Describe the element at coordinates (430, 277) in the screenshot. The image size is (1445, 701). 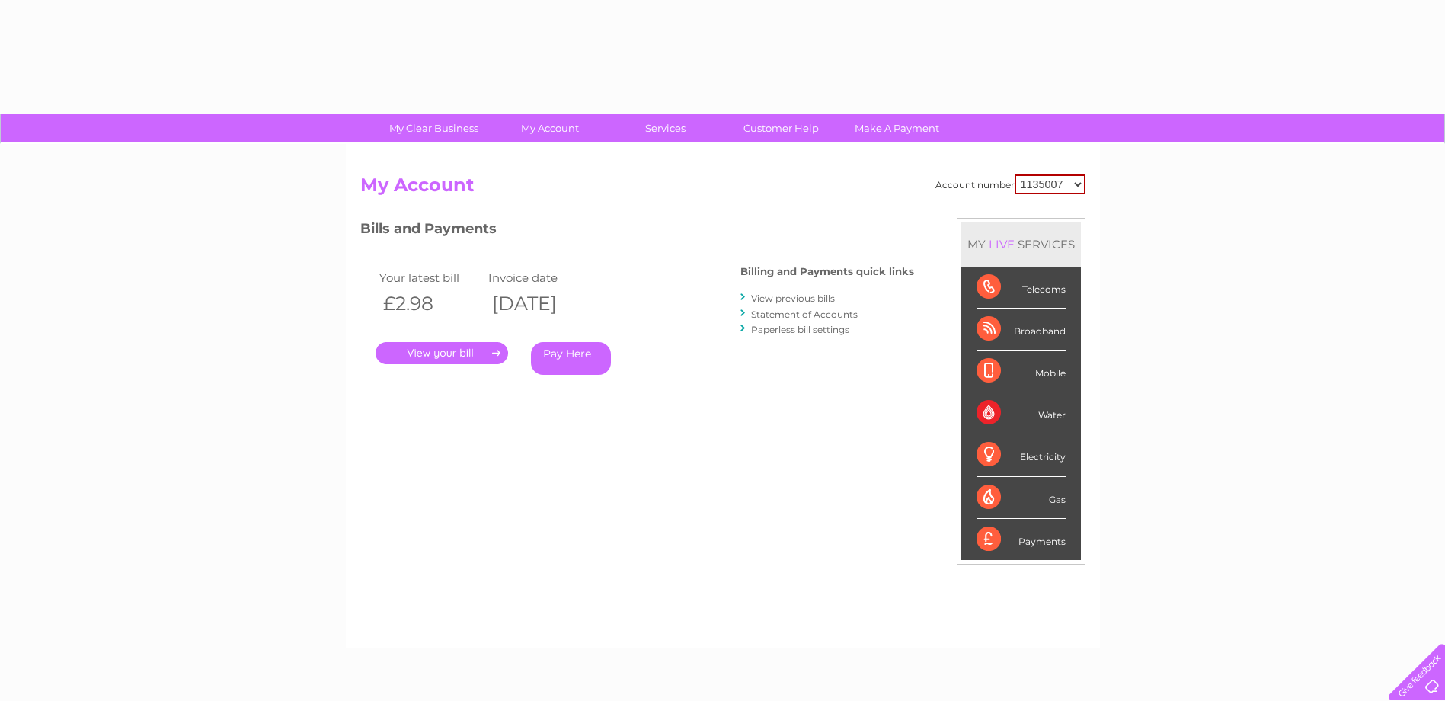
I see `td: Your latest bill` at that location.